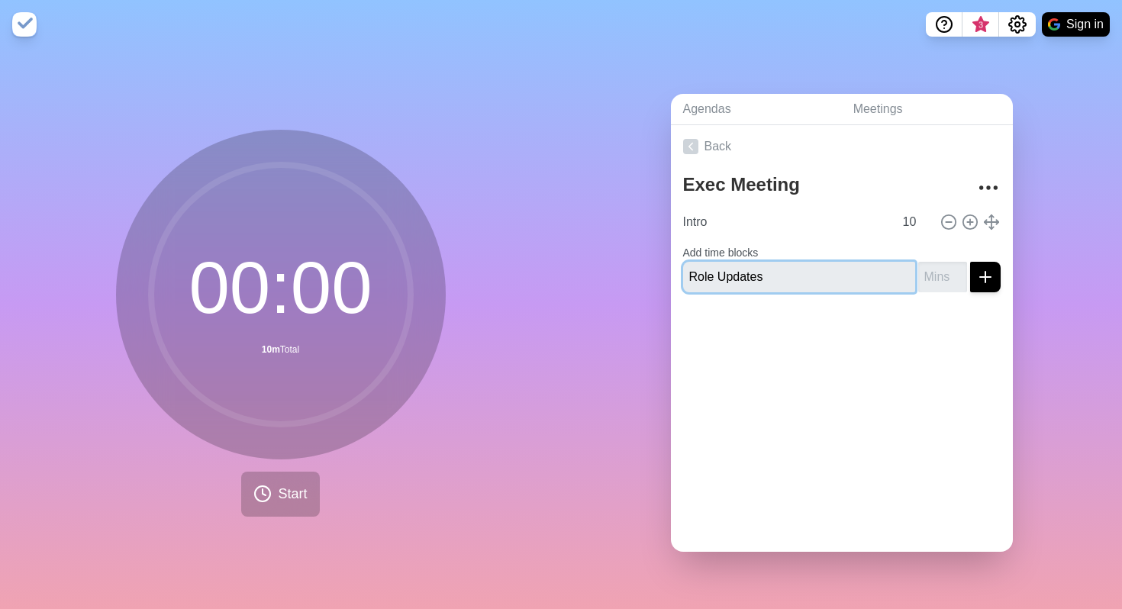 The height and width of the screenshot is (609, 1122). Describe the element at coordinates (292, 494) in the screenshot. I see `span: Start` at that location.